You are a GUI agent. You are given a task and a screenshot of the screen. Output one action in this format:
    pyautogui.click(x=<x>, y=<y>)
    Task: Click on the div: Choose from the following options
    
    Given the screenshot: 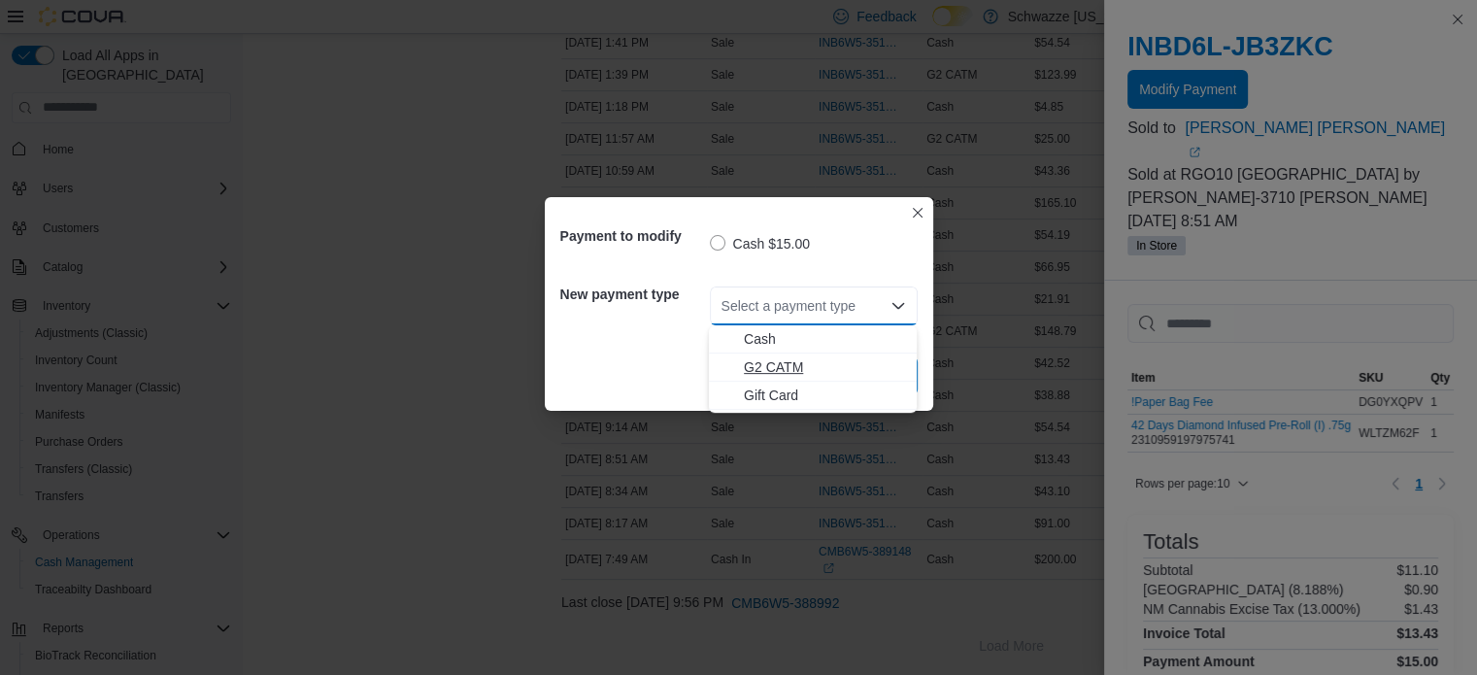 What is the action you would take?
    pyautogui.click(x=813, y=367)
    